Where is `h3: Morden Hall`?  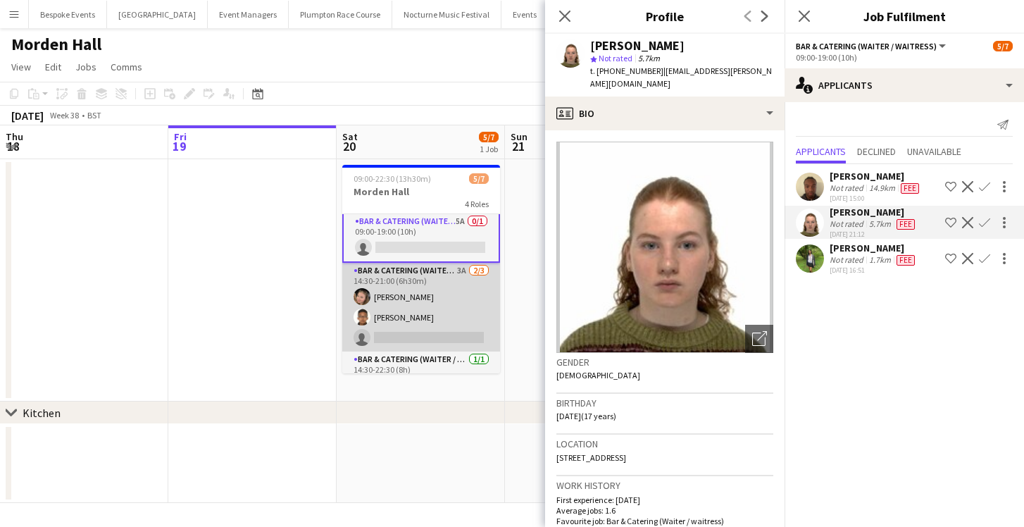 h3: Morden Hall is located at coordinates (421, 192).